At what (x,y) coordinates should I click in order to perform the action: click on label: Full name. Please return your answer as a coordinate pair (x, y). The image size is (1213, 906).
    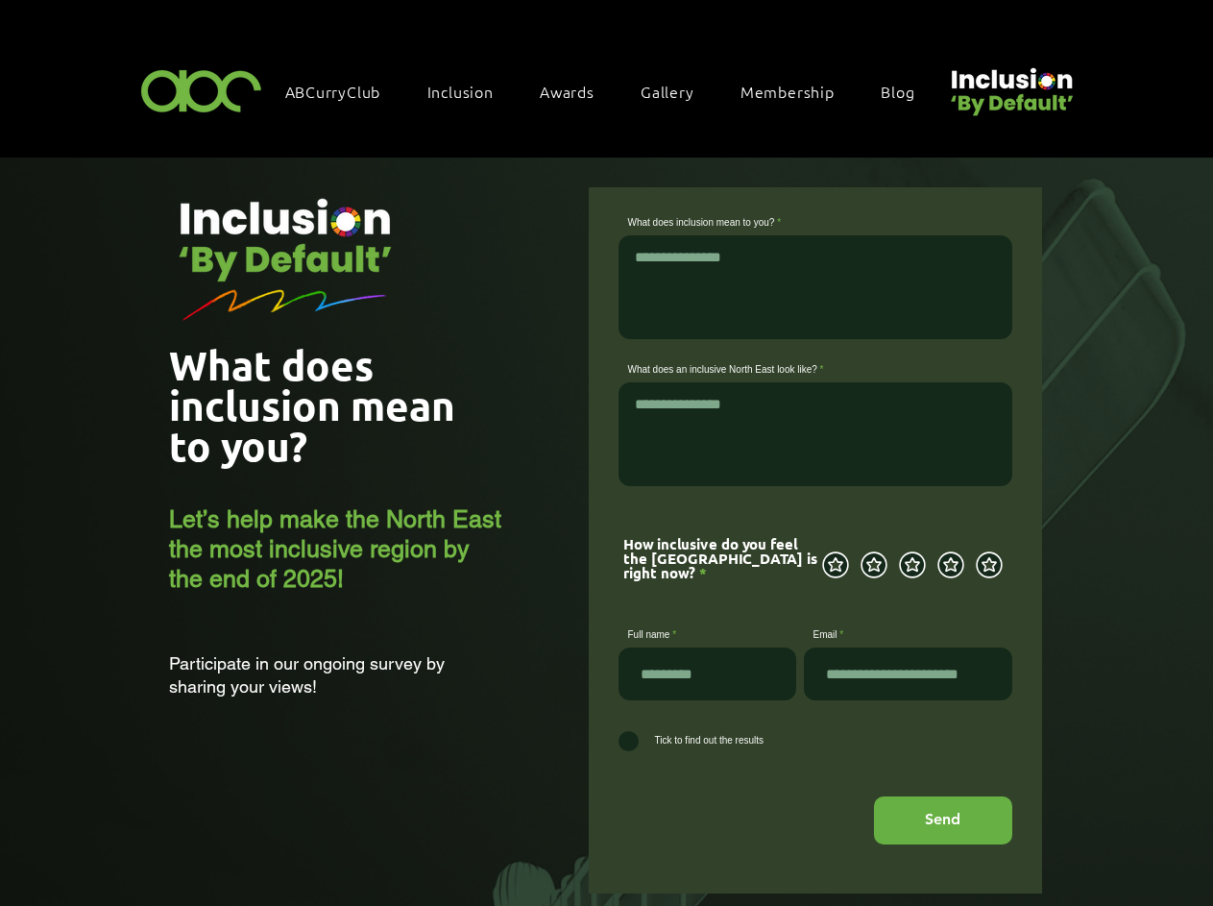
    Looking at the image, I should click on (707, 635).